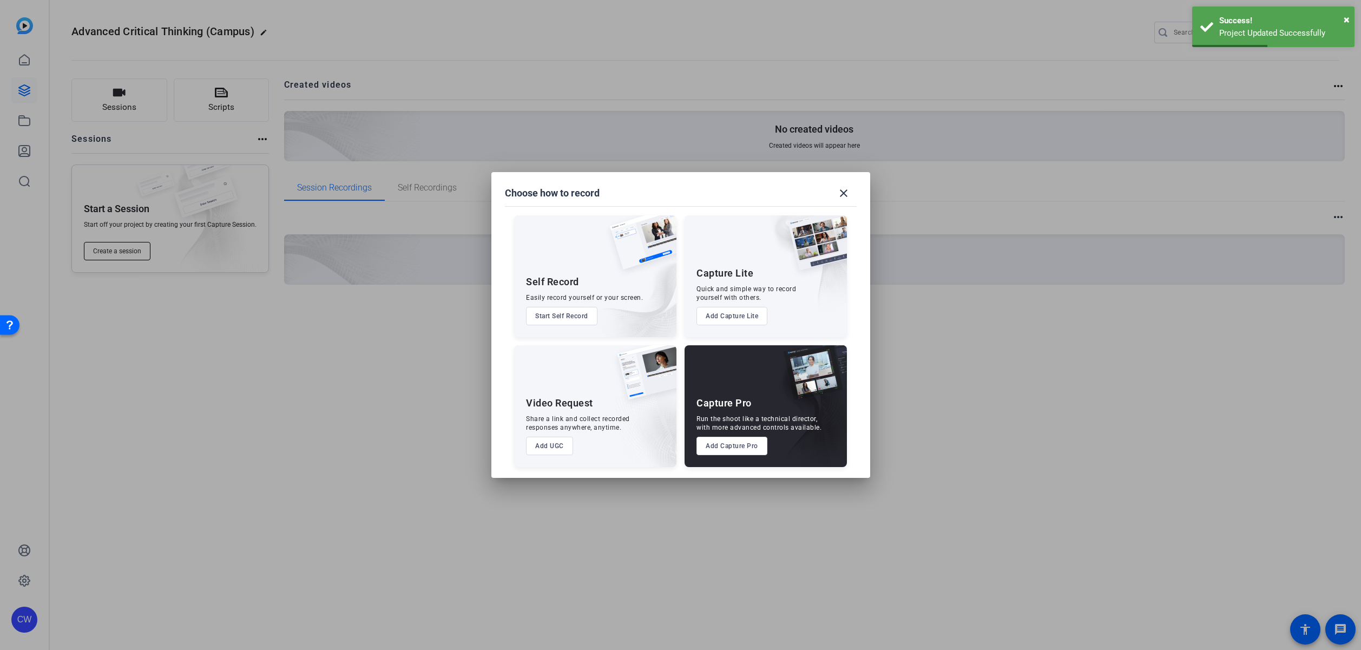  Describe the element at coordinates (732, 446) in the screenshot. I see `button: Add Capture Pro` at that location.